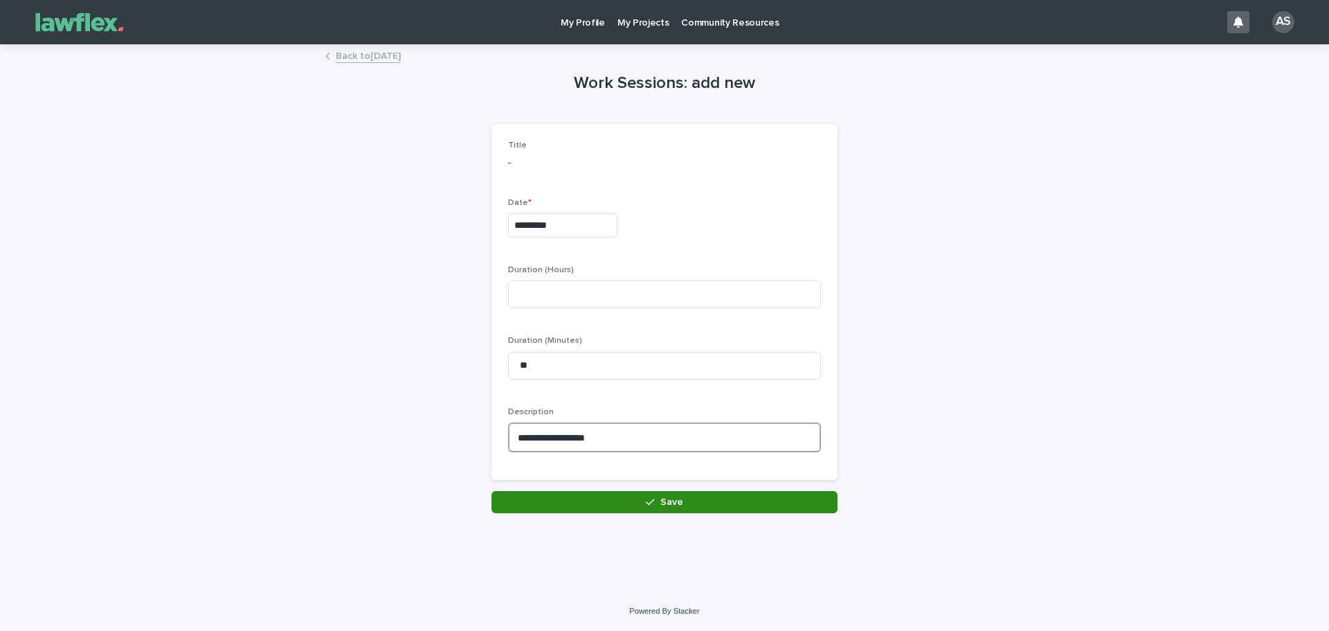 This screenshot has width=1329, height=631. Describe the element at coordinates (1283, 22) in the screenshot. I see `div: AS` at that location.